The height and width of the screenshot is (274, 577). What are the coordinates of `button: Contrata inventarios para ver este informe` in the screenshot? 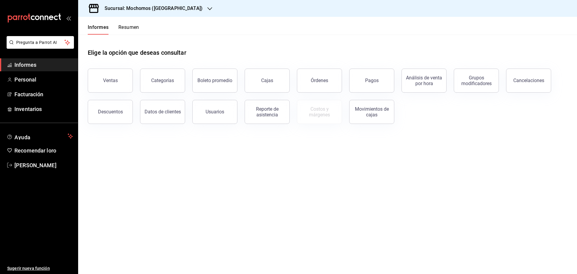 It's located at (319, 112).